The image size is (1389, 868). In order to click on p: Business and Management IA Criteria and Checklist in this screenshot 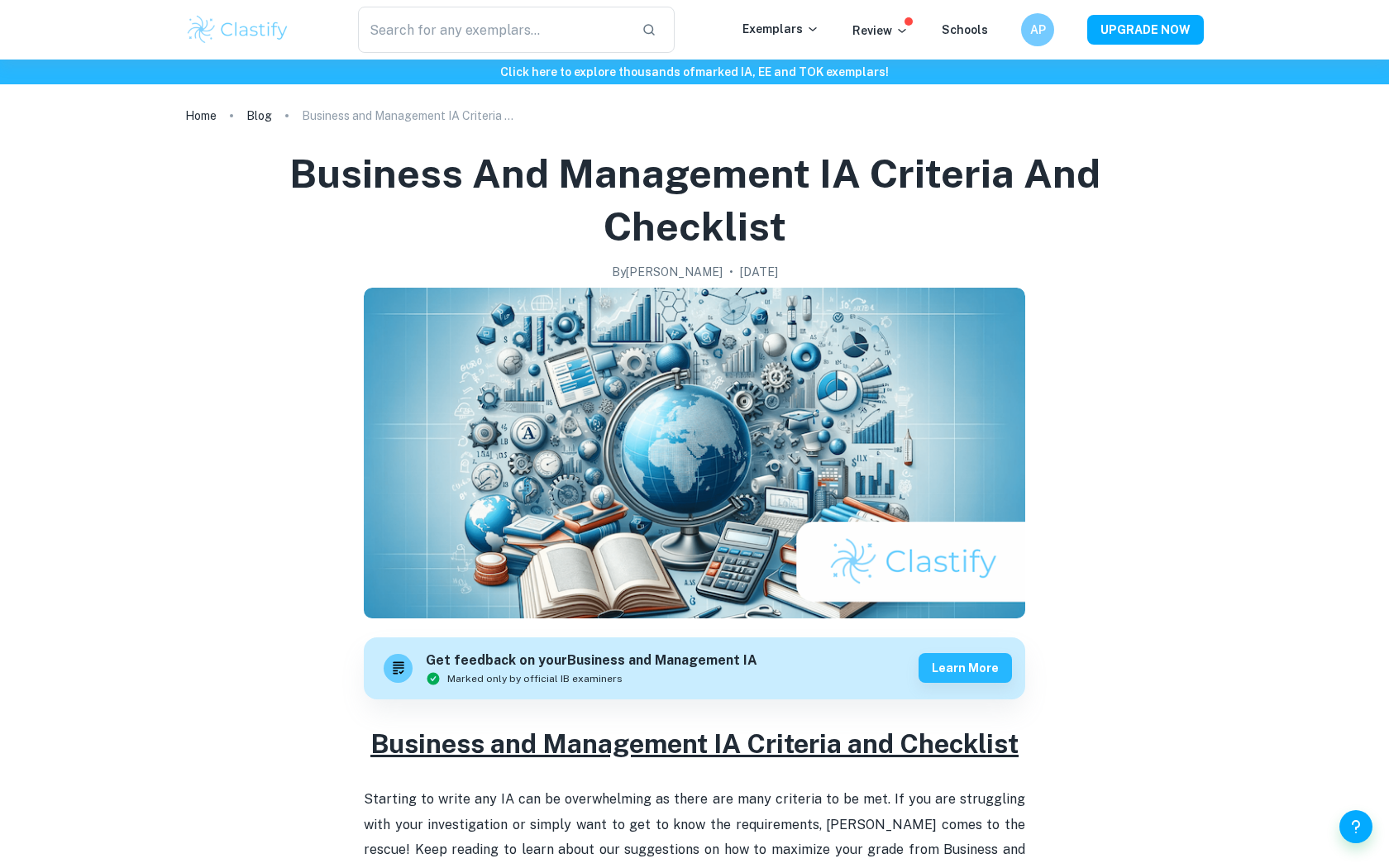, I will do `click(410, 116)`.